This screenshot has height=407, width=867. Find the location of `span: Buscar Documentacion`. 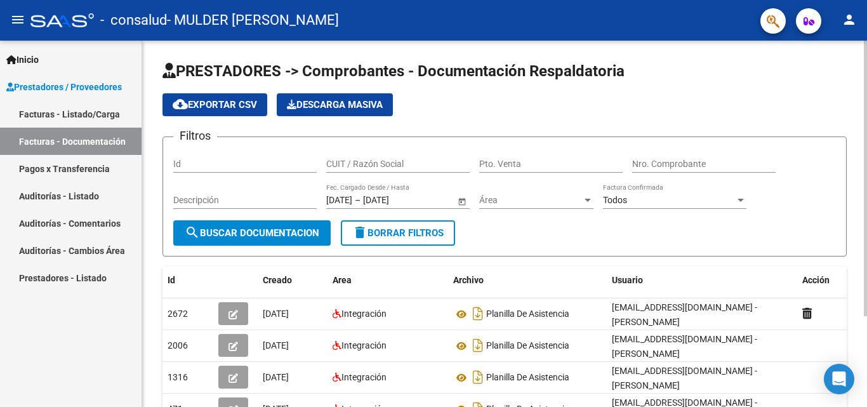

span: Buscar Documentacion is located at coordinates (252, 233).